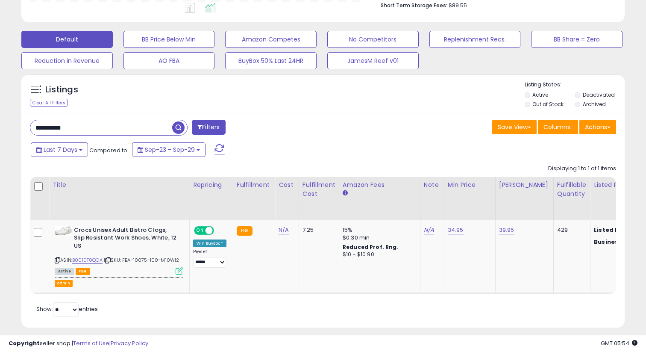 The image size is (646, 352). What do you see at coordinates (577, 39) in the screenshot?
I see `button: BB Share = Zero` at bounding box center [577, 39].